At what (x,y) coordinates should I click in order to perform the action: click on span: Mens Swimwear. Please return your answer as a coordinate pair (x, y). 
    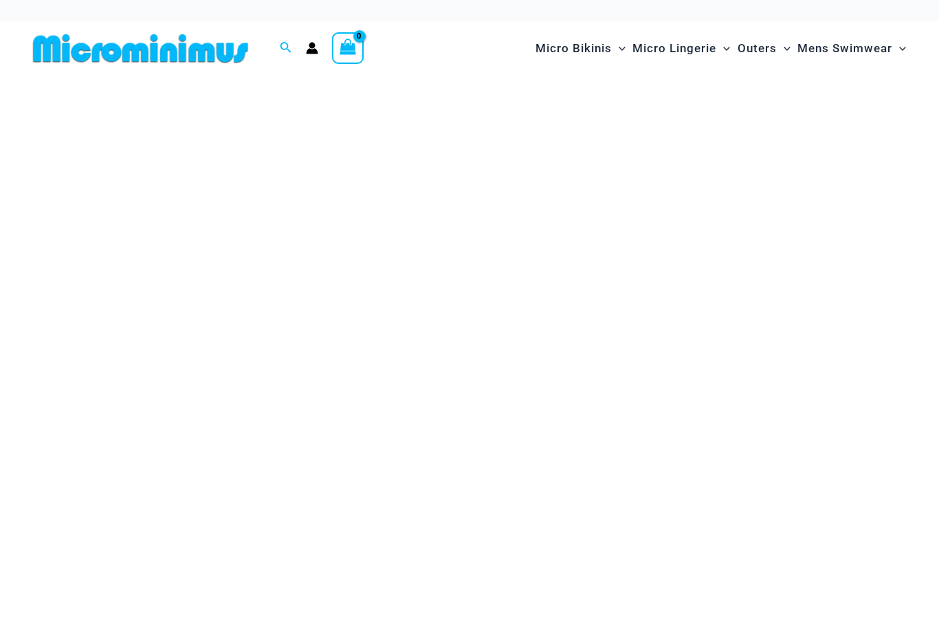
    Looking at the image, I should click on (845, 48).